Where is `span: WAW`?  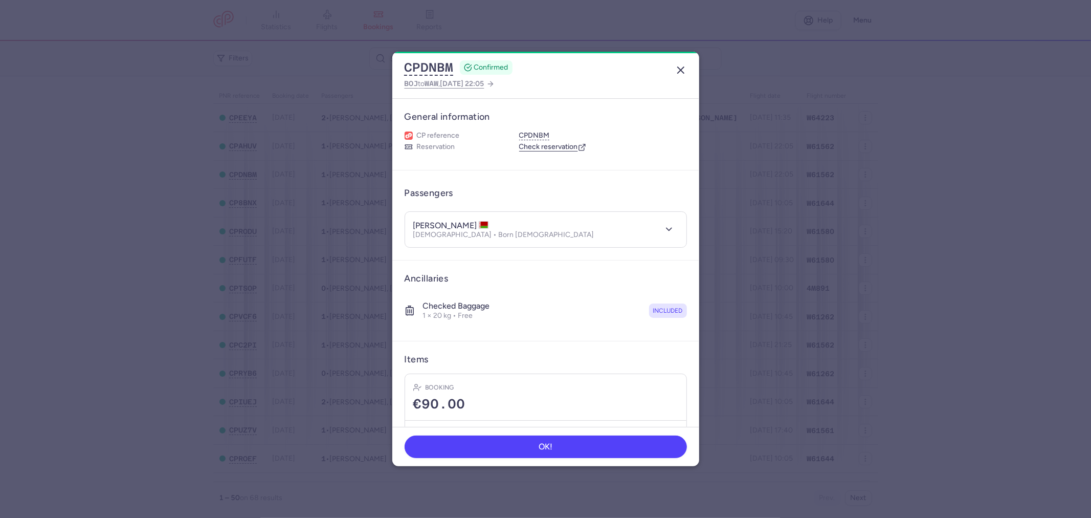 span: WAW is located at coordinates (432, 83).